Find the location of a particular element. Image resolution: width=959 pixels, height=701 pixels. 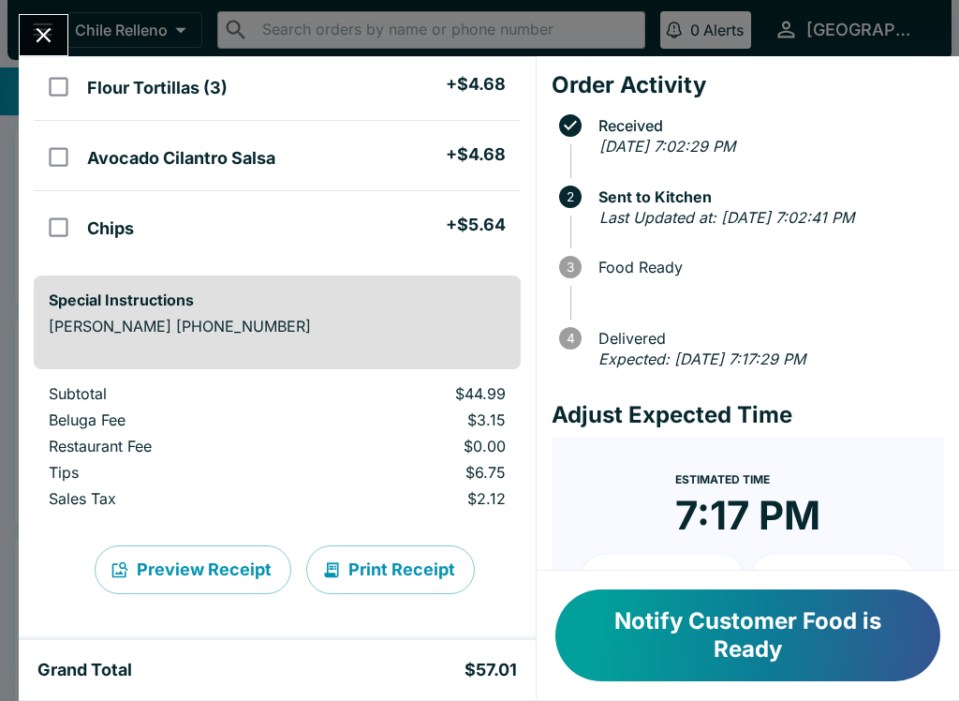

p: Restaurant Fee is located at coordinates (170, 446).